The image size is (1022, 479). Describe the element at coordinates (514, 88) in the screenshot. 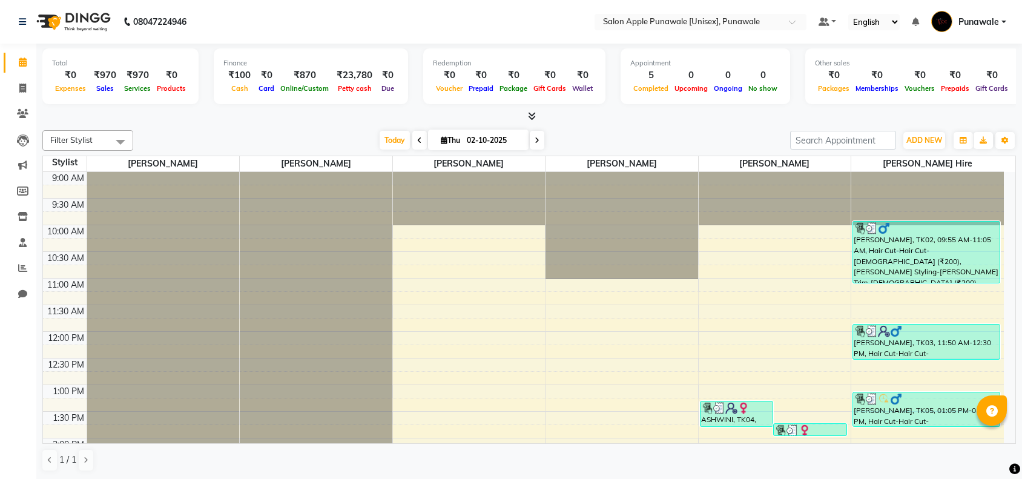

I see `span: Package` at that location.